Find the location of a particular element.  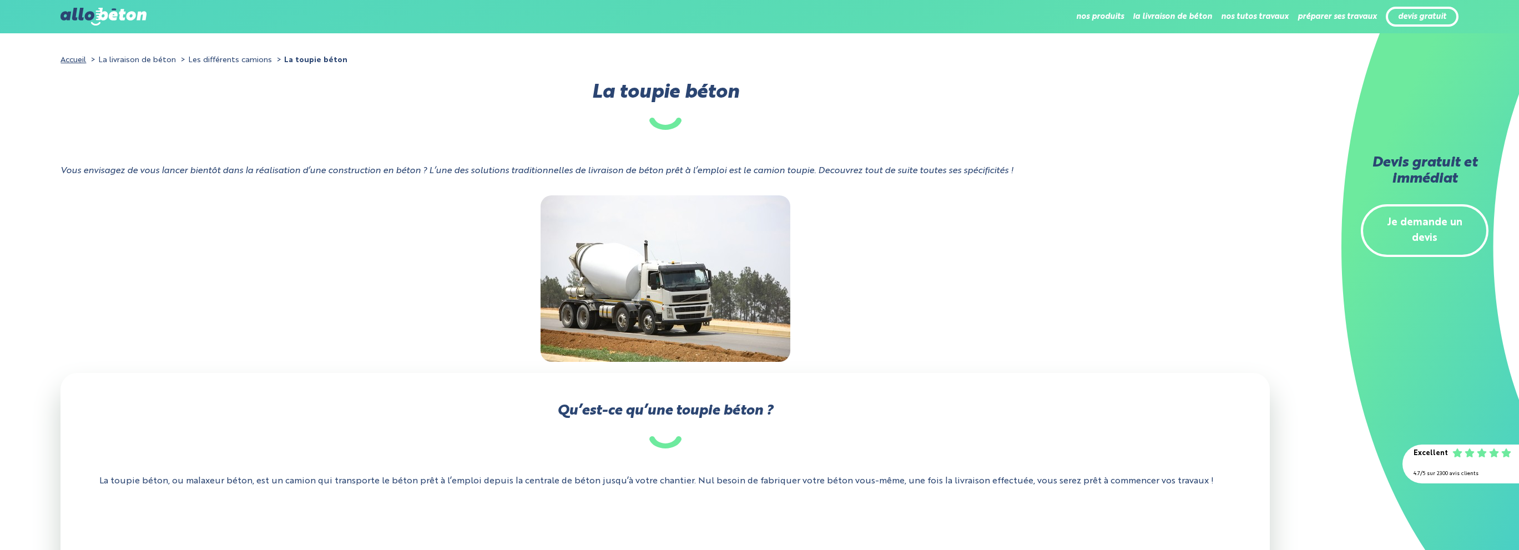

h1: La toupie béton is located at coordinates (665, 107).